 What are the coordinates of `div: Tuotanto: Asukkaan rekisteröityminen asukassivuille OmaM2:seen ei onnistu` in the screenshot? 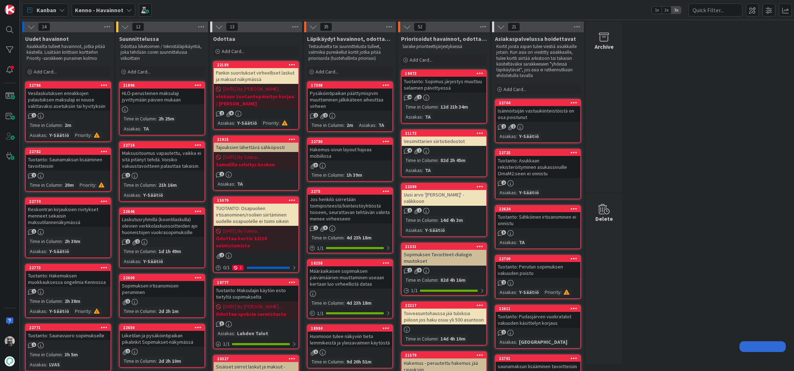 It's located at (538, 167).